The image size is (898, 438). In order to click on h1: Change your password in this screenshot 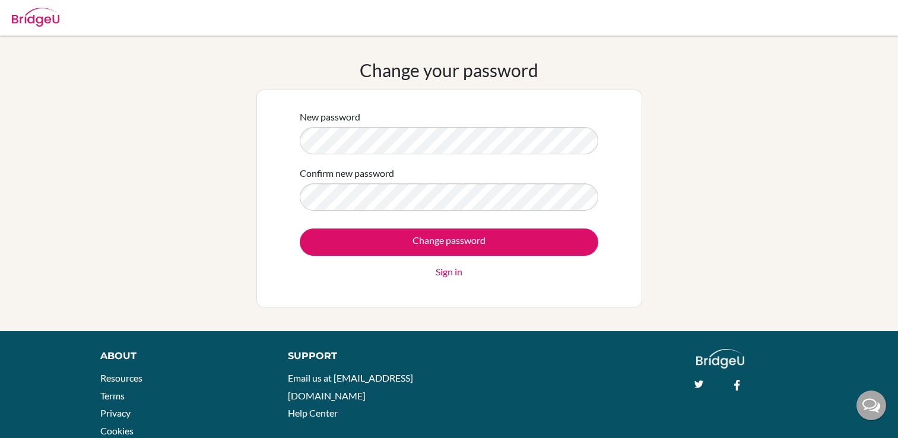, I will do `click(449, 70)`.